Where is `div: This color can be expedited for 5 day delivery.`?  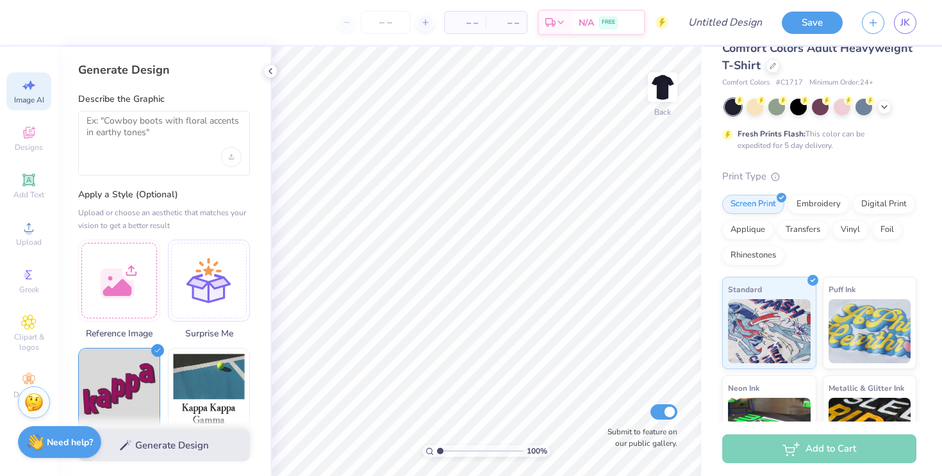
div: This color can be expedited for 5 day delivery. is located at coordinates (817, 140).